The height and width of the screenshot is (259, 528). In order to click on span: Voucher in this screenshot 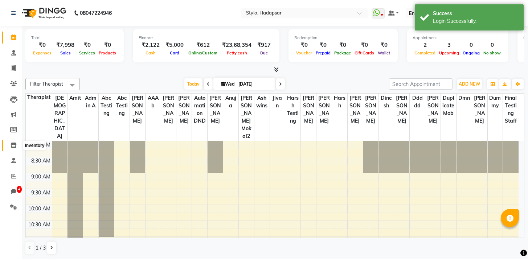, I will do `click(304, 53)`.